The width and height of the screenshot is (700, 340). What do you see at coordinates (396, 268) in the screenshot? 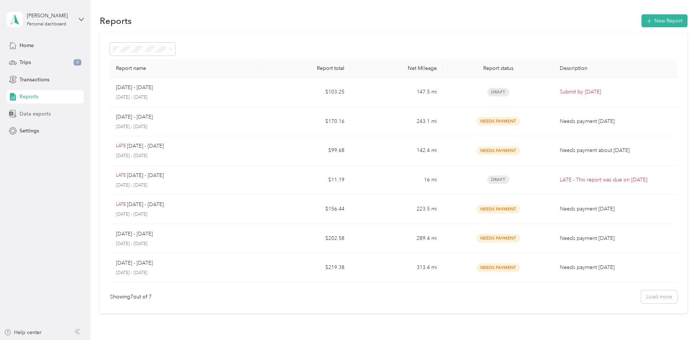
I see `td: 313.4 mi` at bounding box center [396, 268].